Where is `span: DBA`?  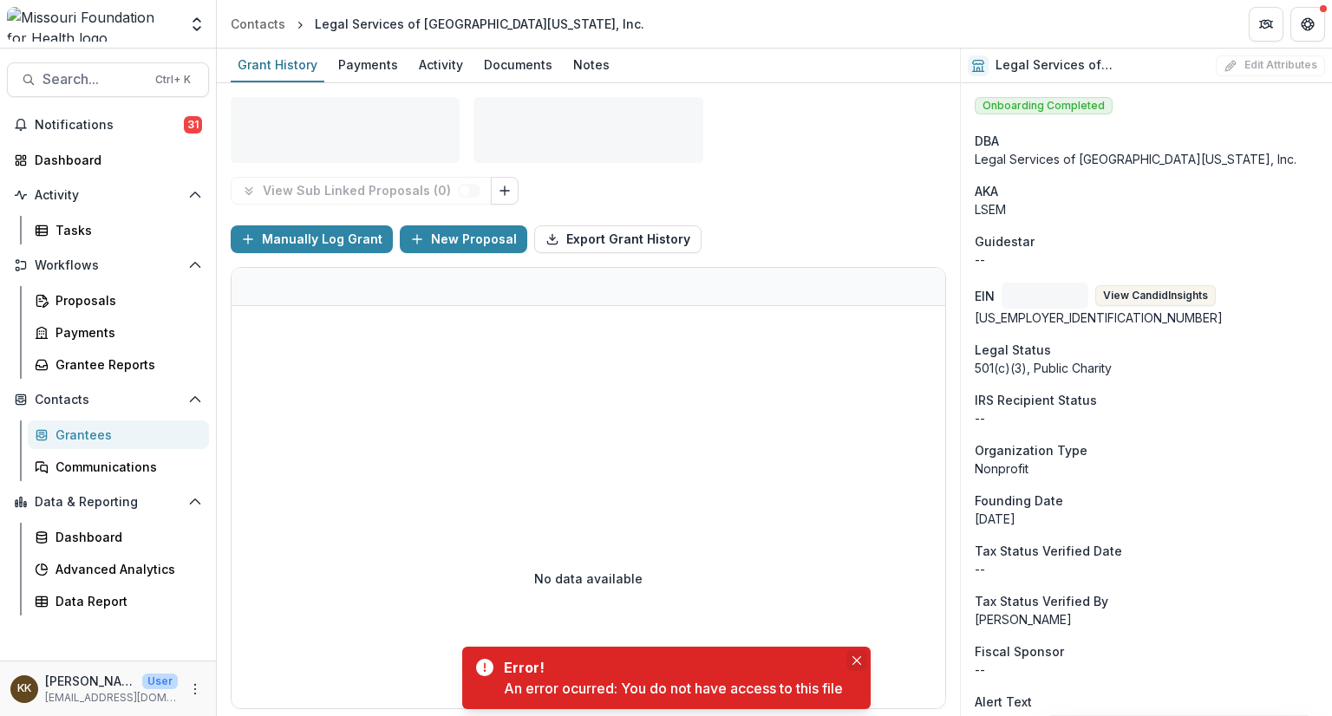 span: DBA is located at coordinates (987, 140).